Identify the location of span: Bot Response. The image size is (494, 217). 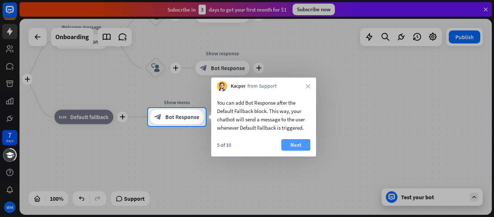
(182, 117).